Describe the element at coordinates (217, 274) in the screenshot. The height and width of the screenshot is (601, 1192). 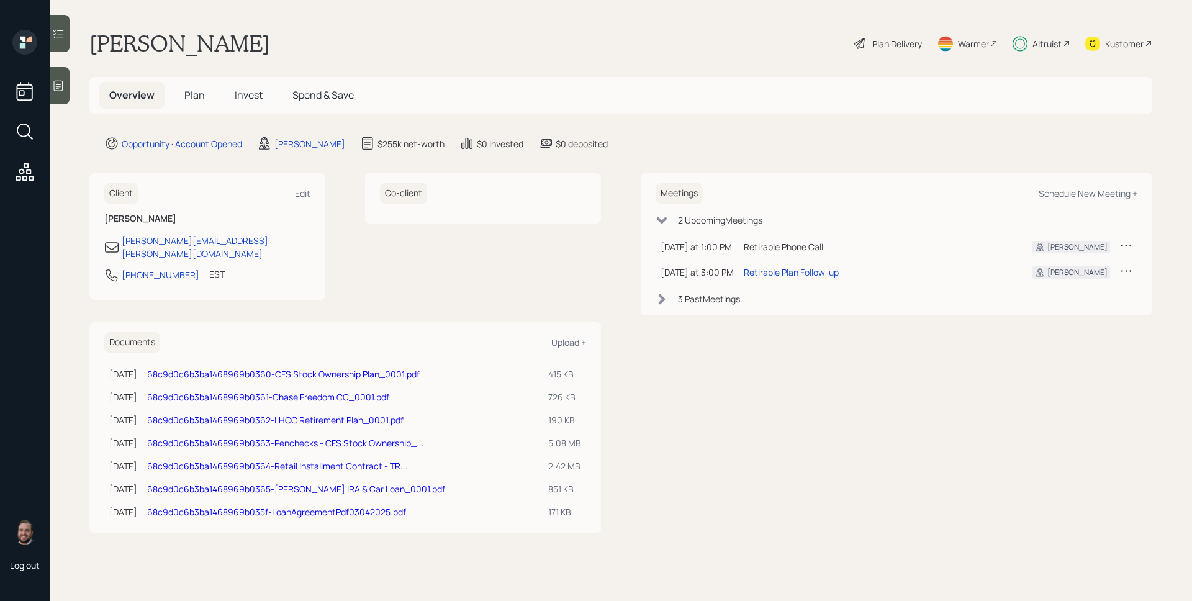
I see `div: EST` at that location.